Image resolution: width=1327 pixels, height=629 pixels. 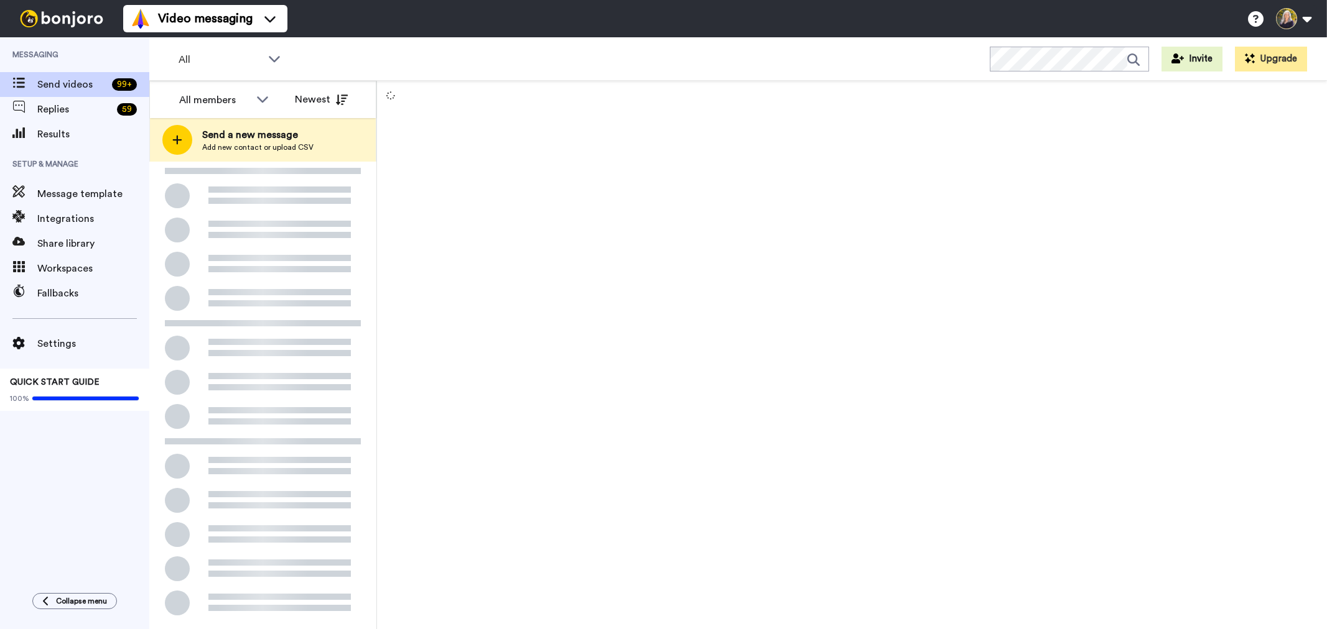 I want to click on span: Send a new message, so click(x=257, y=135).